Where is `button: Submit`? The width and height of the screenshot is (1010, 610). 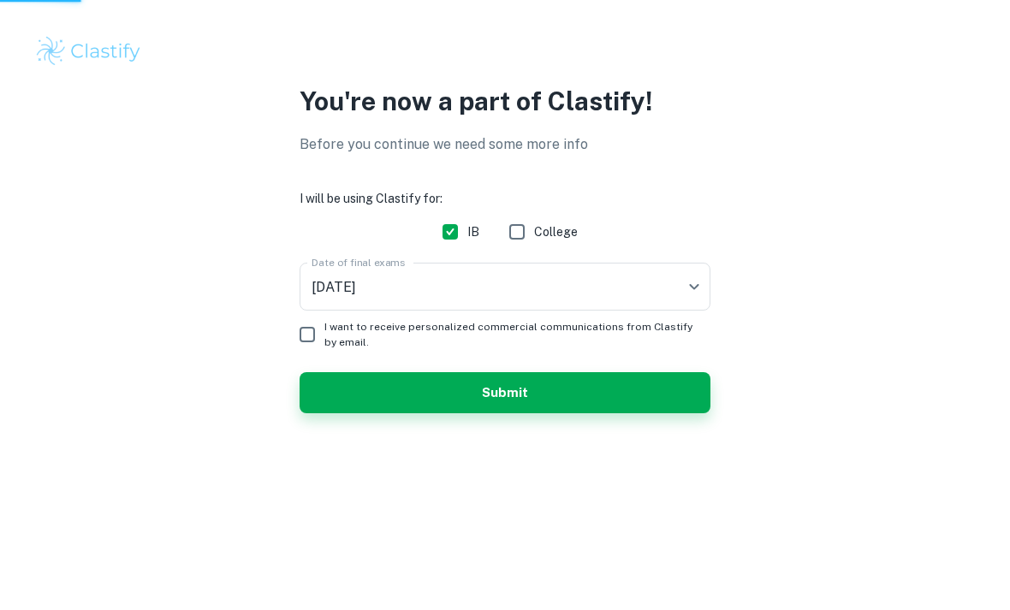 button: Submit is located at coordinates (505, 393).